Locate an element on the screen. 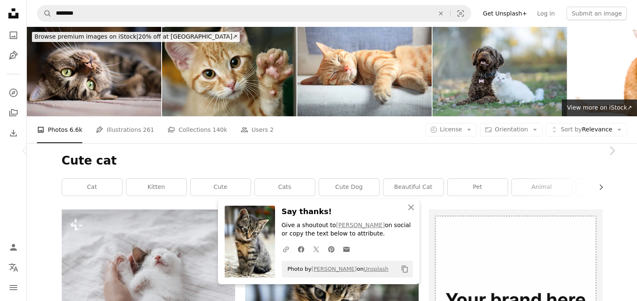 The width and height of the screenshot is (637, 301). a: pet is located at coordinates (477, 187).